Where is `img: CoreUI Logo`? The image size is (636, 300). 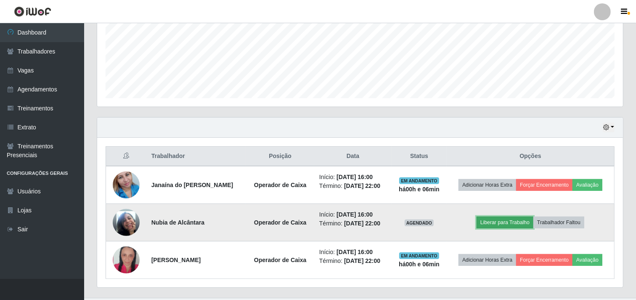
img: CoreUI Logo is located at coordinates (32, 11).